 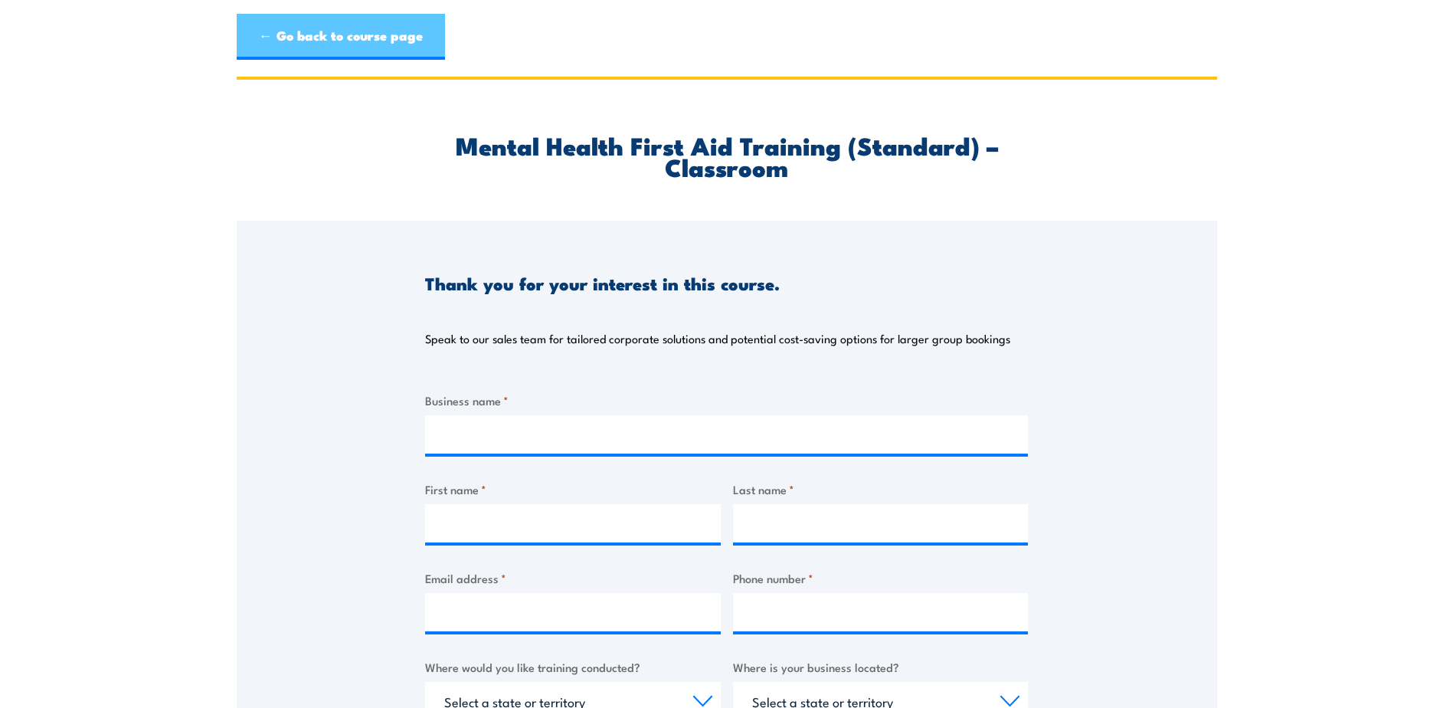 I want to click on label: First name, so click(x=573, y=489).